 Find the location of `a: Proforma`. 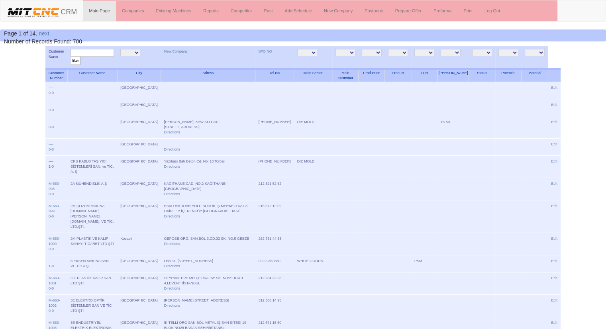

a: Proforma is located at coordinates (442, 11).